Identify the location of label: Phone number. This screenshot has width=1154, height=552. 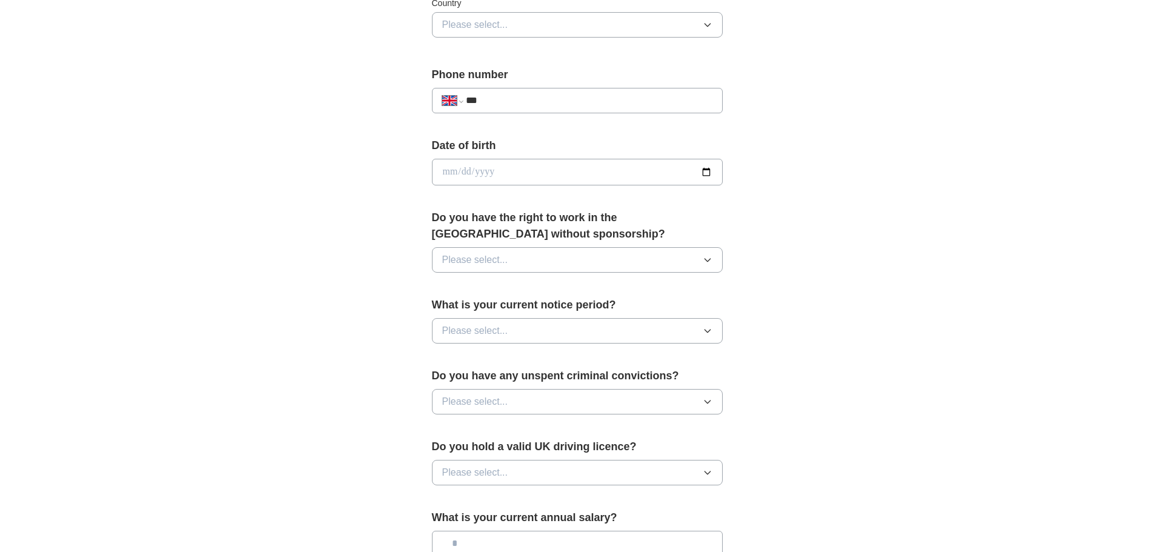
(577, 75).